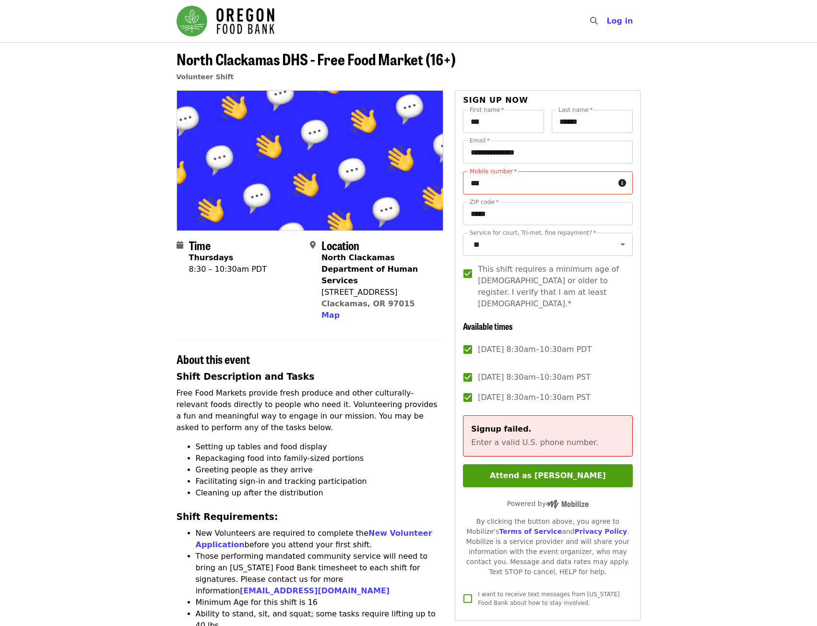  What do you see at coordinates (623, 183) in the screenshot?
I see `i: circle-info icon` at bounding box center [623, 183].